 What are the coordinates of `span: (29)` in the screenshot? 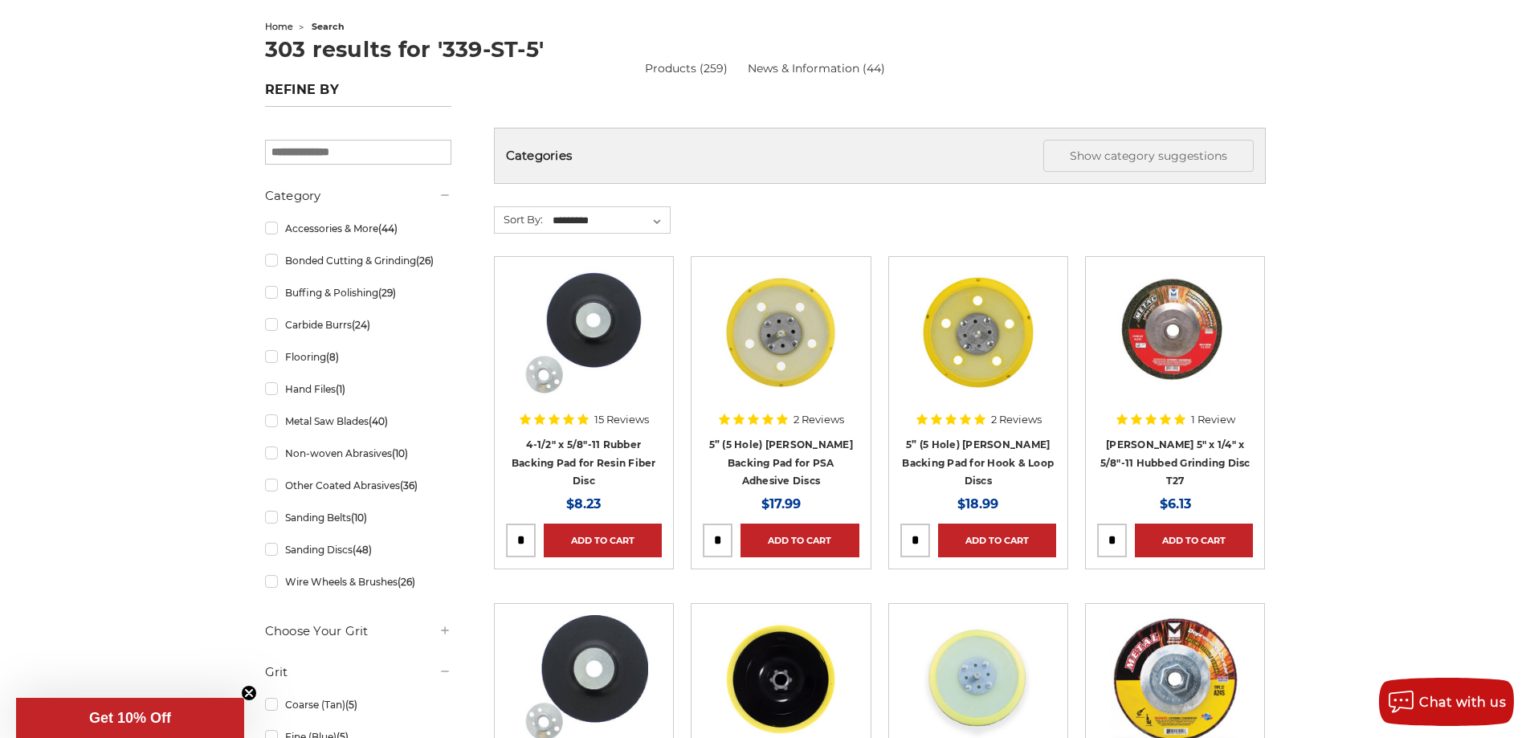 It's located at (387, 292).